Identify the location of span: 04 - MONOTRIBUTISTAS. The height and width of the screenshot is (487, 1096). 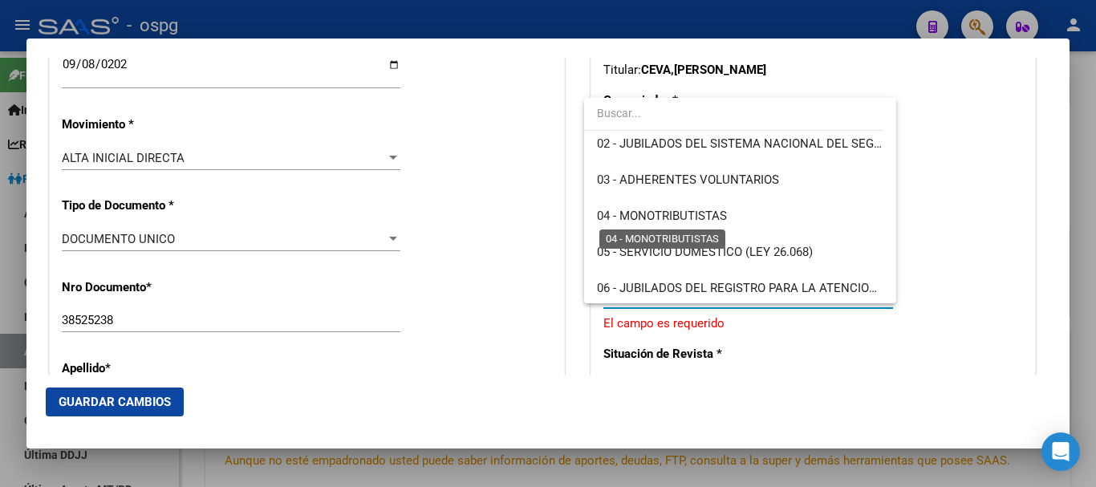
(662, 216).